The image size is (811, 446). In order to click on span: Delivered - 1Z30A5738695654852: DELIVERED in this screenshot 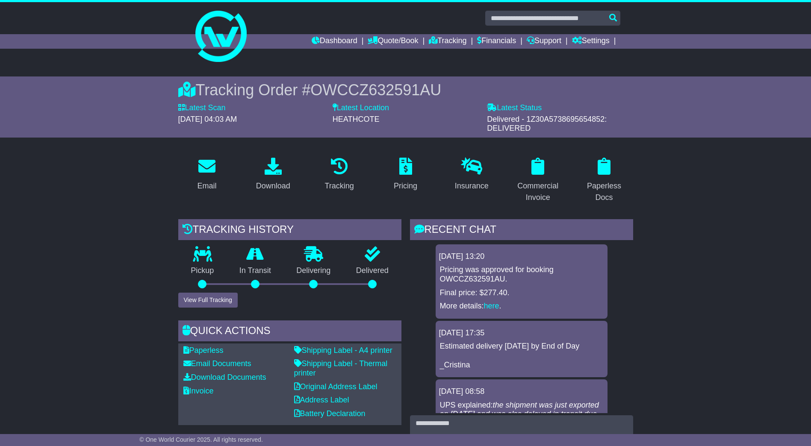, I will do `click(547, 124)`.